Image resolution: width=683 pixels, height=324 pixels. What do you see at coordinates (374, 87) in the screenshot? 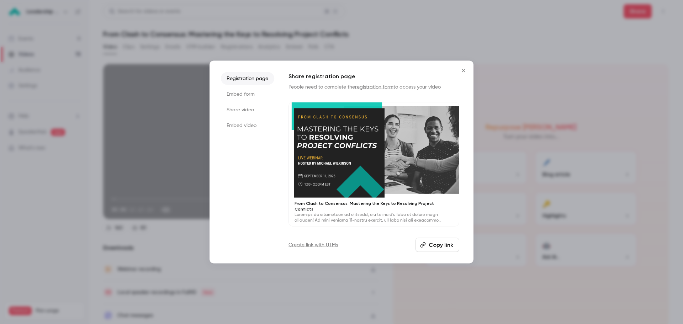
I see `a: registration form` at bounding box center [374, 87].